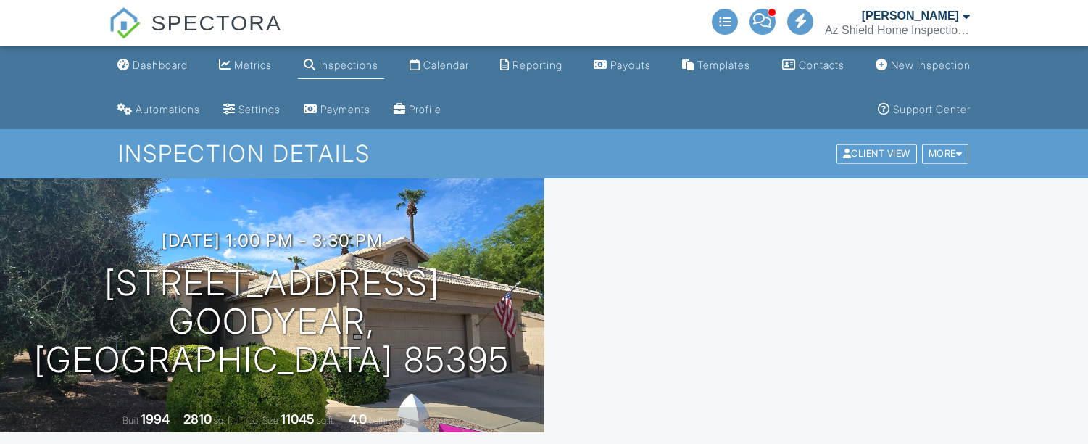 The image size is (1088, 444). What do you see at coordinates (263, 420) in the screenshot?
I see `span: Lot Size` at bounding box center [263, 420].